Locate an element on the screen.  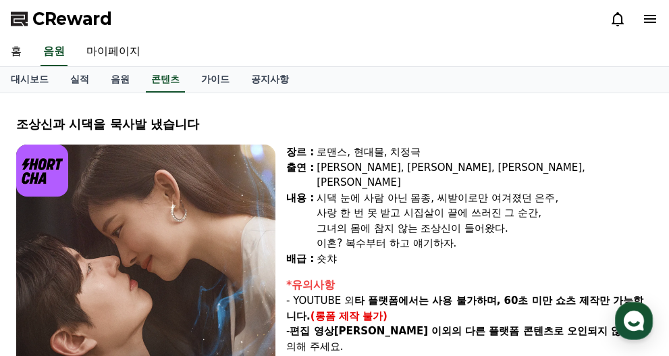
a: CReward is located at coordinates (61, 19).